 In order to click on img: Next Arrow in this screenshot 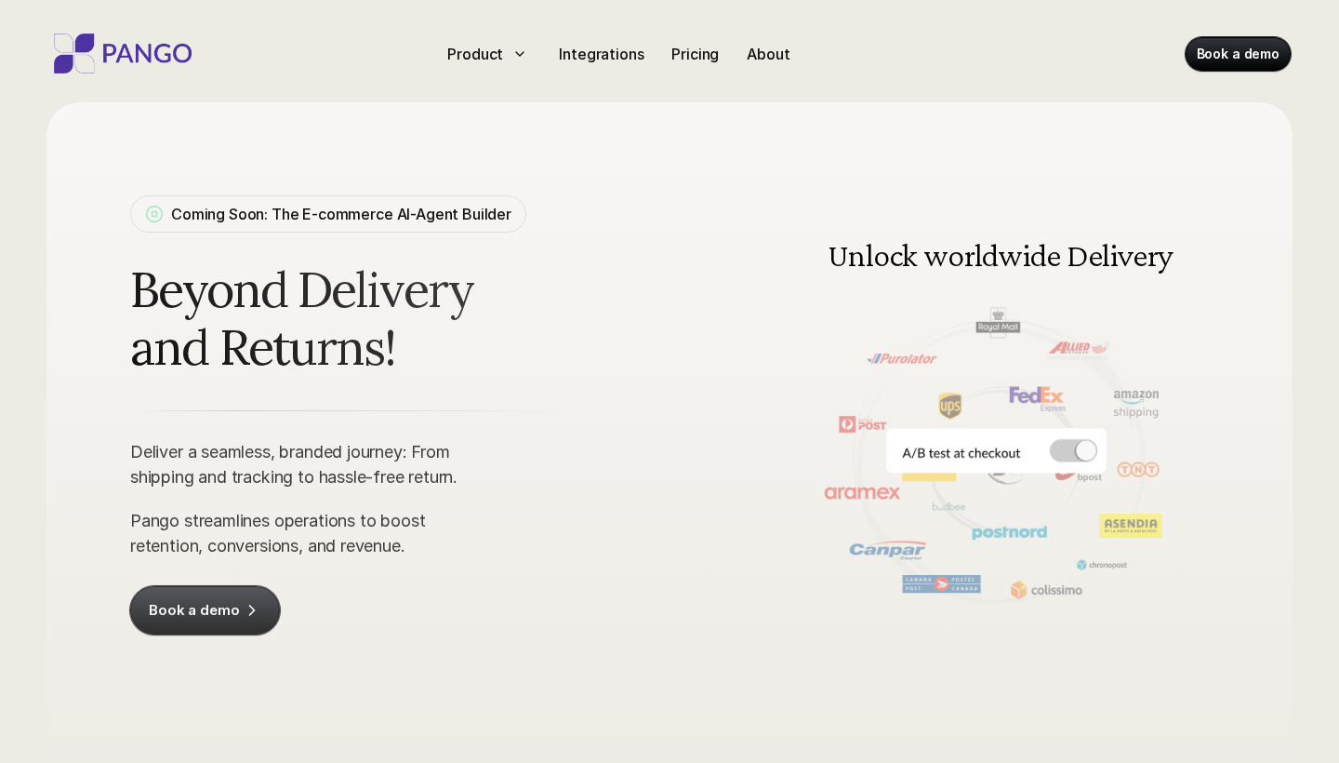, I will do `click(1177, 412)`.